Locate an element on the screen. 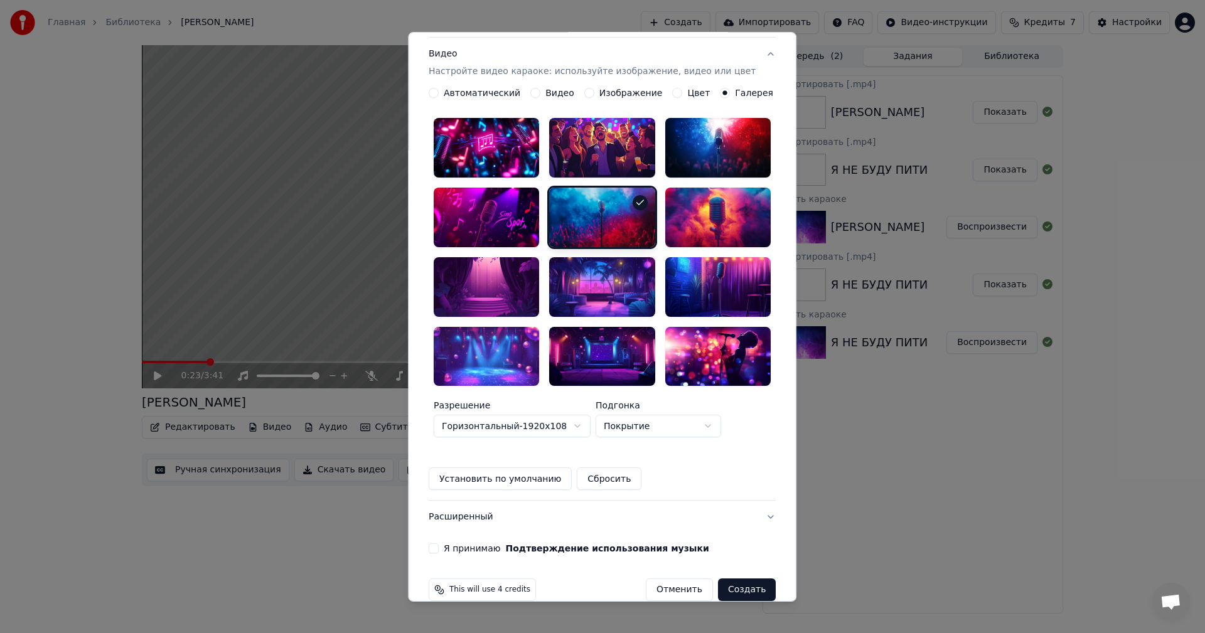 This screenshot has width=1205, height=633. button: Создать is located at coordinates (747, 590).